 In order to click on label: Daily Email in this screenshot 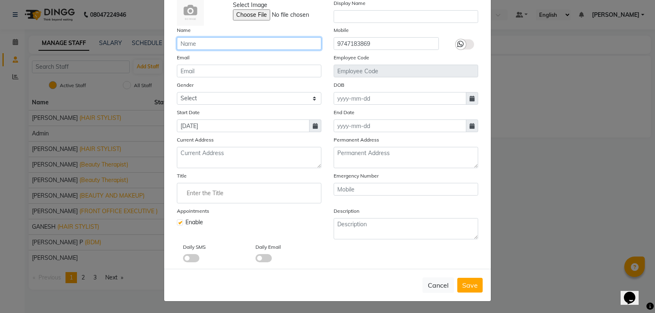, I will do `click(268, 247)`.